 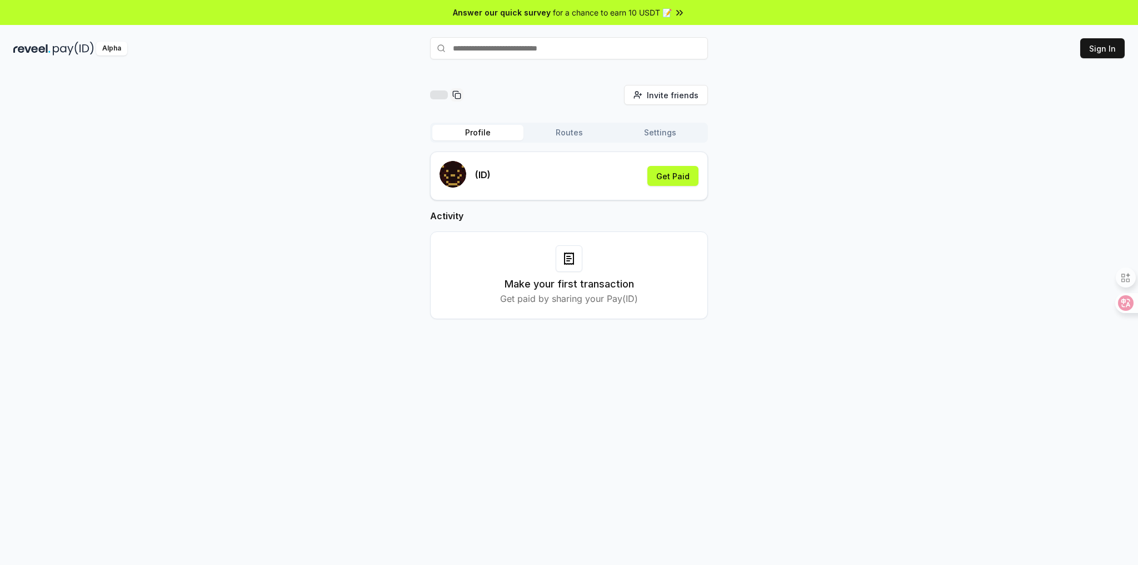 I want to click on button: Get Paid, so click(x=673, y=176).